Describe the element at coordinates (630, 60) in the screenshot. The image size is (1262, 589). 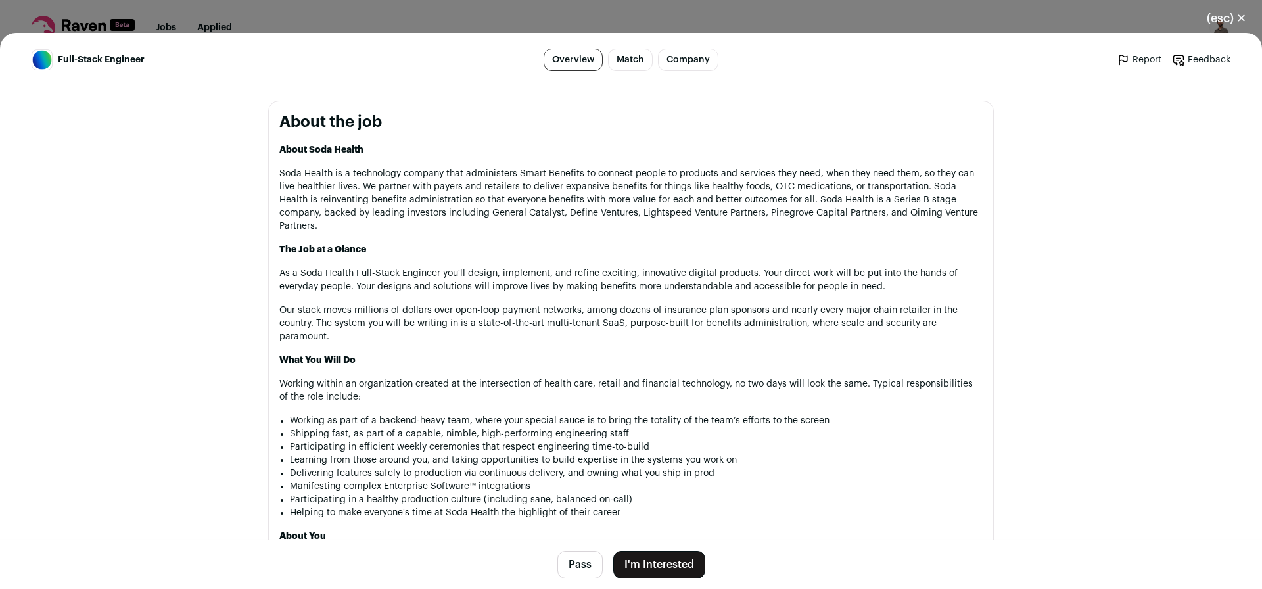
I see `a: Match` at that location.